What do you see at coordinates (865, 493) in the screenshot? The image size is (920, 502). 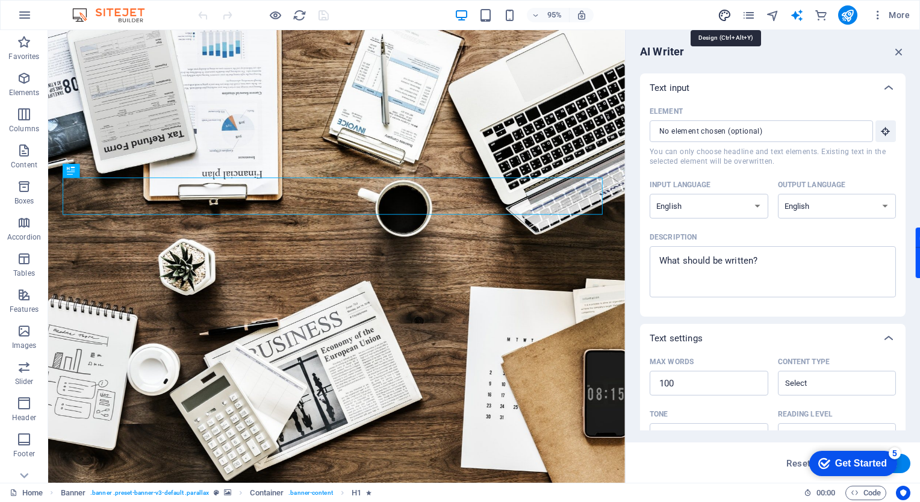 I see `button: Code` at bounding box center [865, 493].